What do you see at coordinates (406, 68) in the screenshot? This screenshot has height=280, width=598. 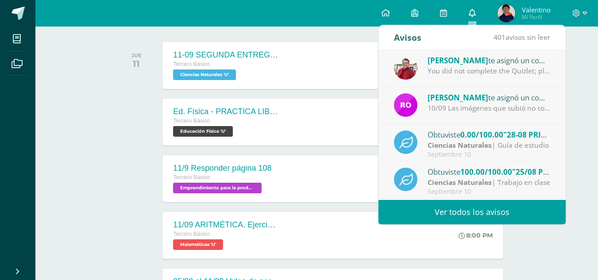 I see `img: 4433c8ec4d0dcbe293dd19cfa8535420.png` at bounding box center [406, 68].